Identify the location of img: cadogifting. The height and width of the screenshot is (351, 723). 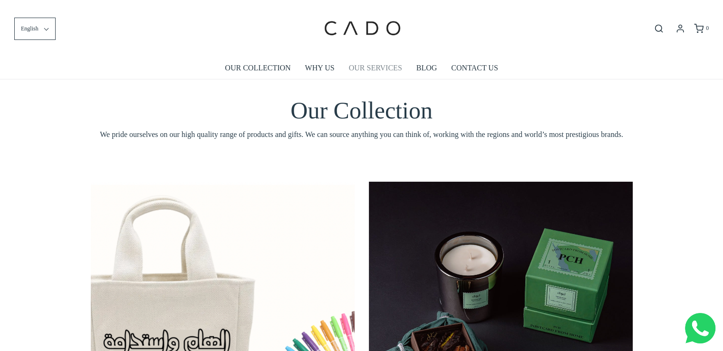
(362, 29).